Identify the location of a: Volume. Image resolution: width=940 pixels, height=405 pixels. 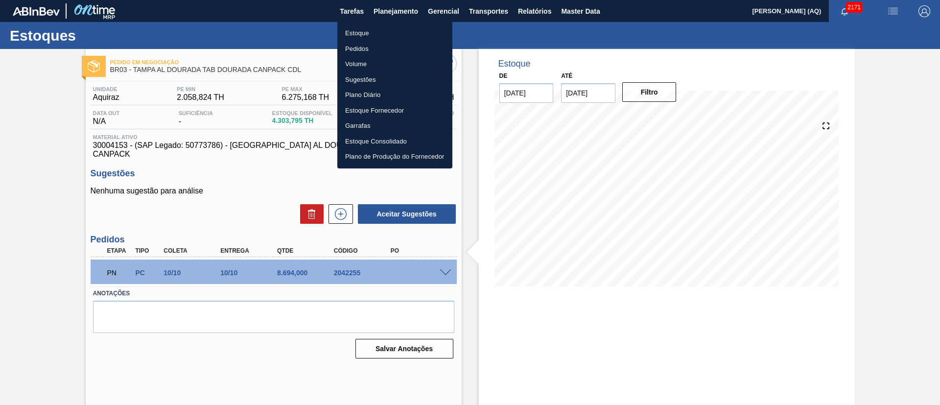
(395, 64).